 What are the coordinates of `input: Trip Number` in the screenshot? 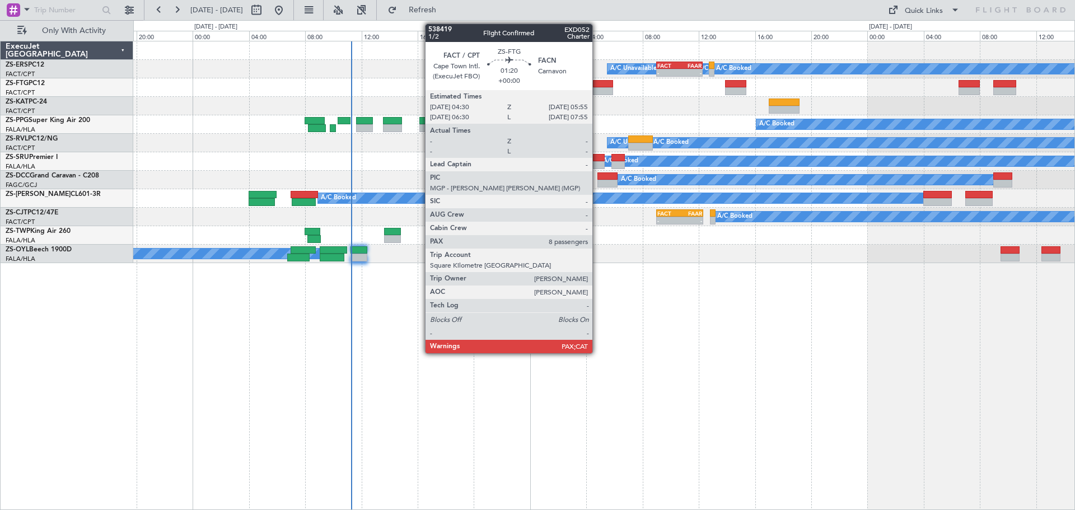 It's located at (66, 10).